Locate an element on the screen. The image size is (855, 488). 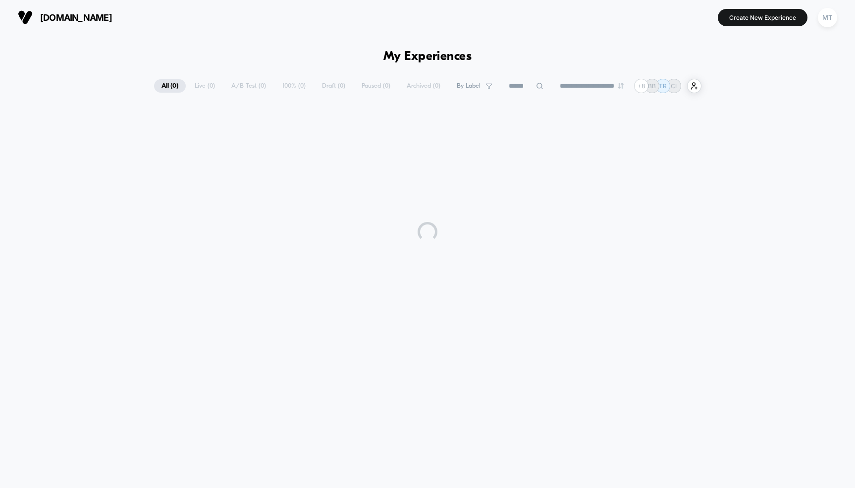
h1: My Experiences is located at coordinates (428, 57).